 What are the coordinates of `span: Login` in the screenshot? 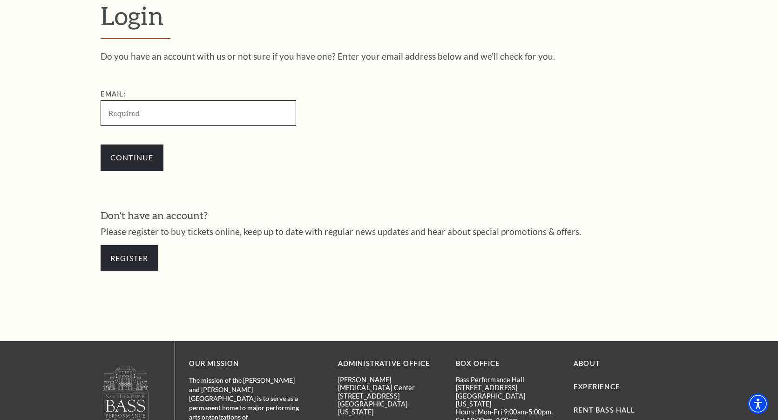 It's located at (132, 15).